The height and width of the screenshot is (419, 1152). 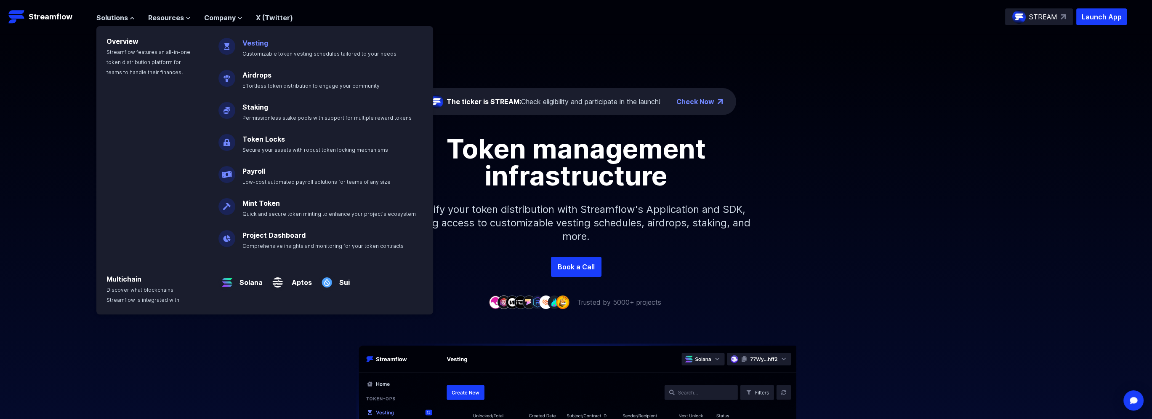 What do you see at coordinates (274, 235) in the screenshot?
I see `a: Project Dashboard` at bounding box center [274, 235].